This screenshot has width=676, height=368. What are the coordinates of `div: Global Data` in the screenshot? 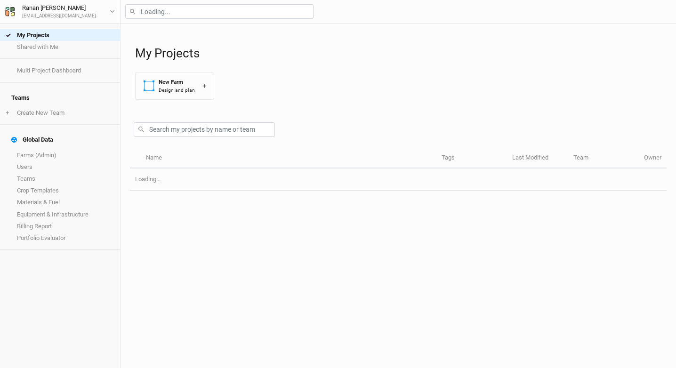 It's located at (32, 140).